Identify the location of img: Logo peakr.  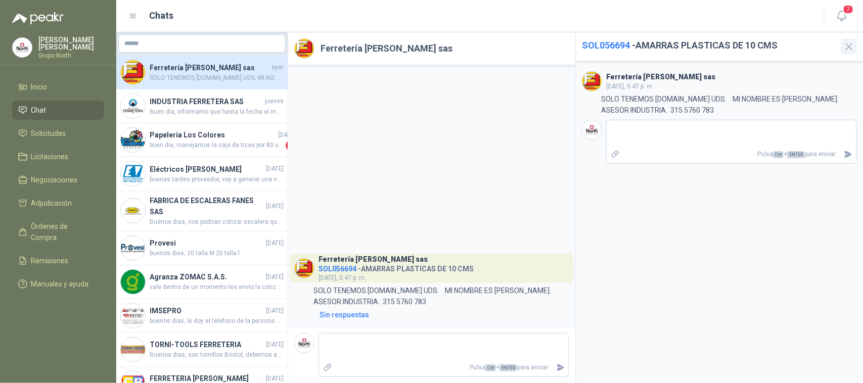
(38, 18).